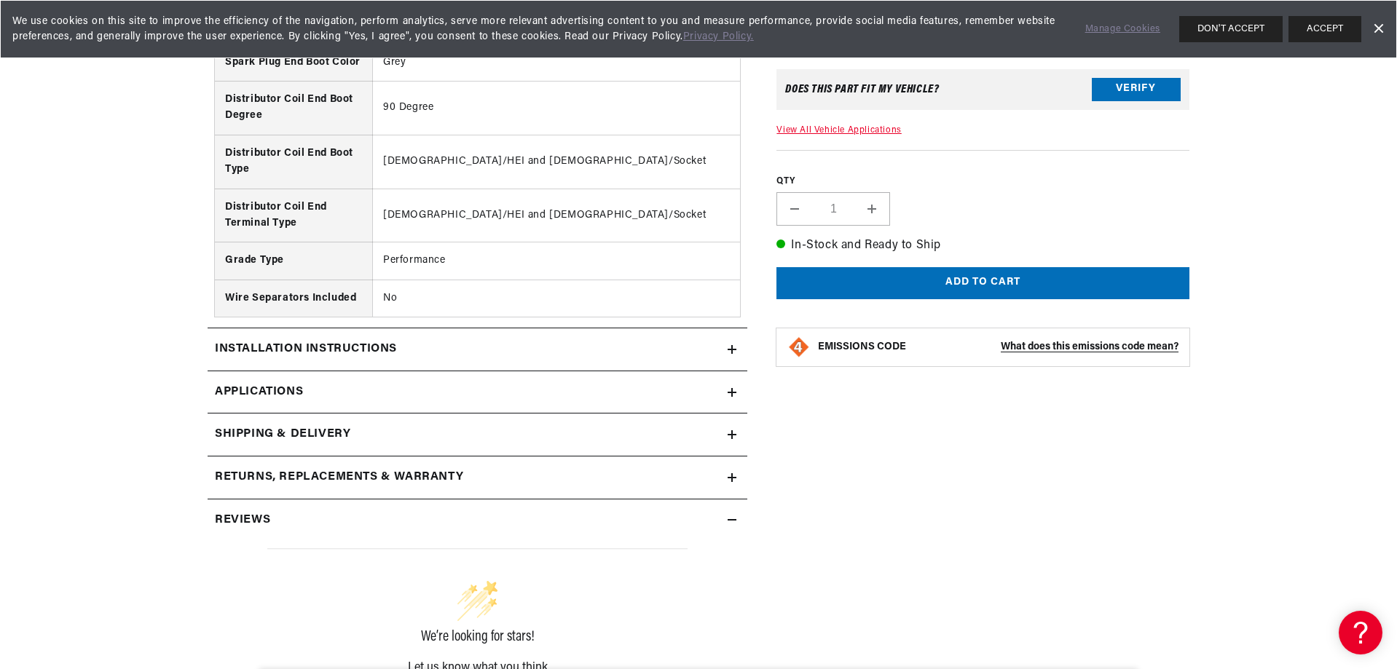 The image size is (1397, 669). What do you see at coordinates (477, 478) in the screenshot?
I see `summary: Returns, Replacements & Warranty` at bounding box center [477, 478].